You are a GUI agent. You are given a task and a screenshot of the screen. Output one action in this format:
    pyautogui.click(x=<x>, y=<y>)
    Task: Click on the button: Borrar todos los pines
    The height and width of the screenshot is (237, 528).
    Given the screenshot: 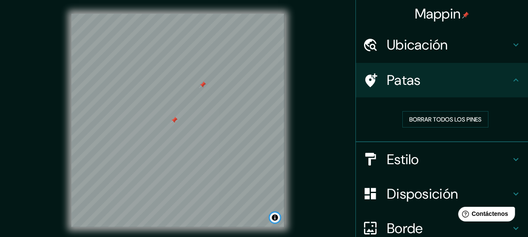 What is the action you would take?
    pyautogui.click(x=446, y=119)
    